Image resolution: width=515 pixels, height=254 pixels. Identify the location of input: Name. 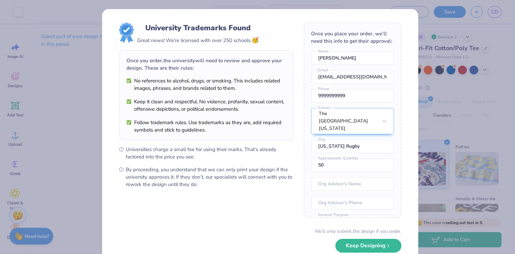
(353, 58).